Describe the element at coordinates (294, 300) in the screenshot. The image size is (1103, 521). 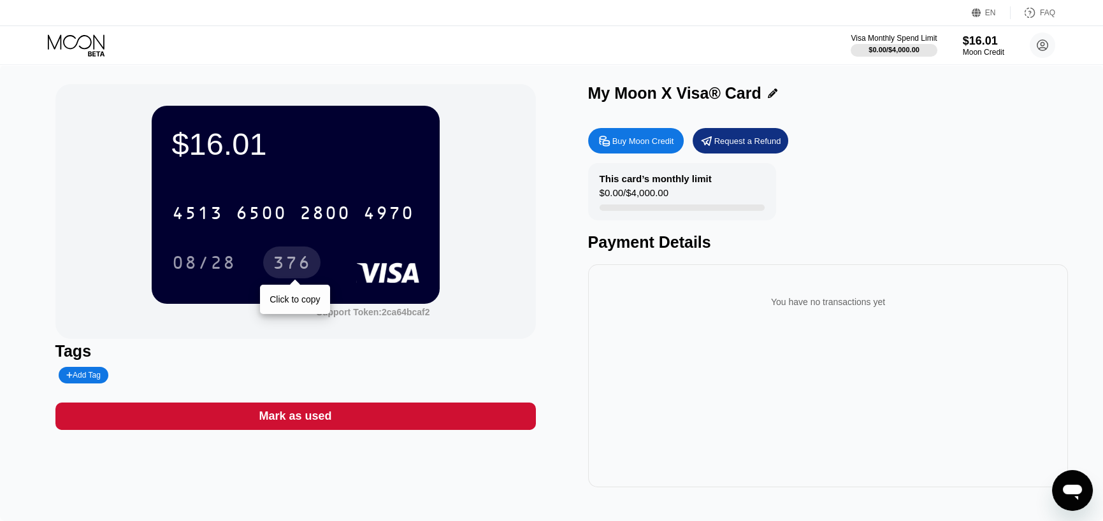
I see `div: Click to copy` at that location.